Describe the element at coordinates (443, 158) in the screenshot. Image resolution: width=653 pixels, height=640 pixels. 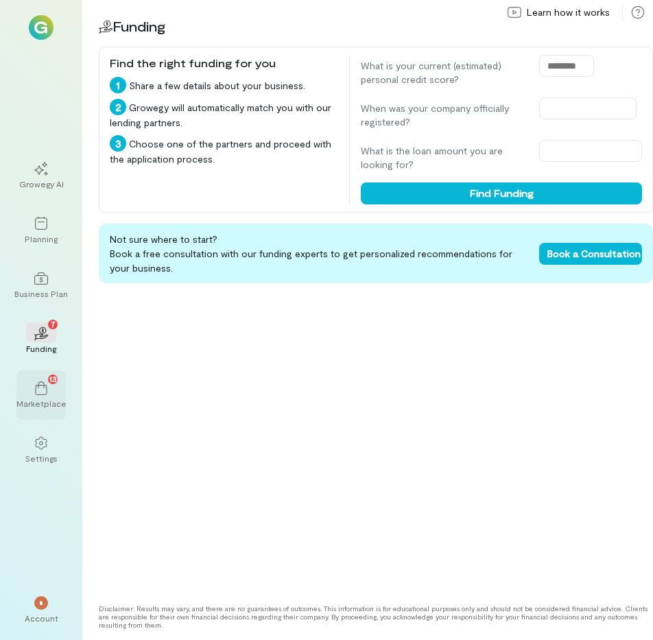
I see `label: What is the loan amount you are looking for?` at that location.